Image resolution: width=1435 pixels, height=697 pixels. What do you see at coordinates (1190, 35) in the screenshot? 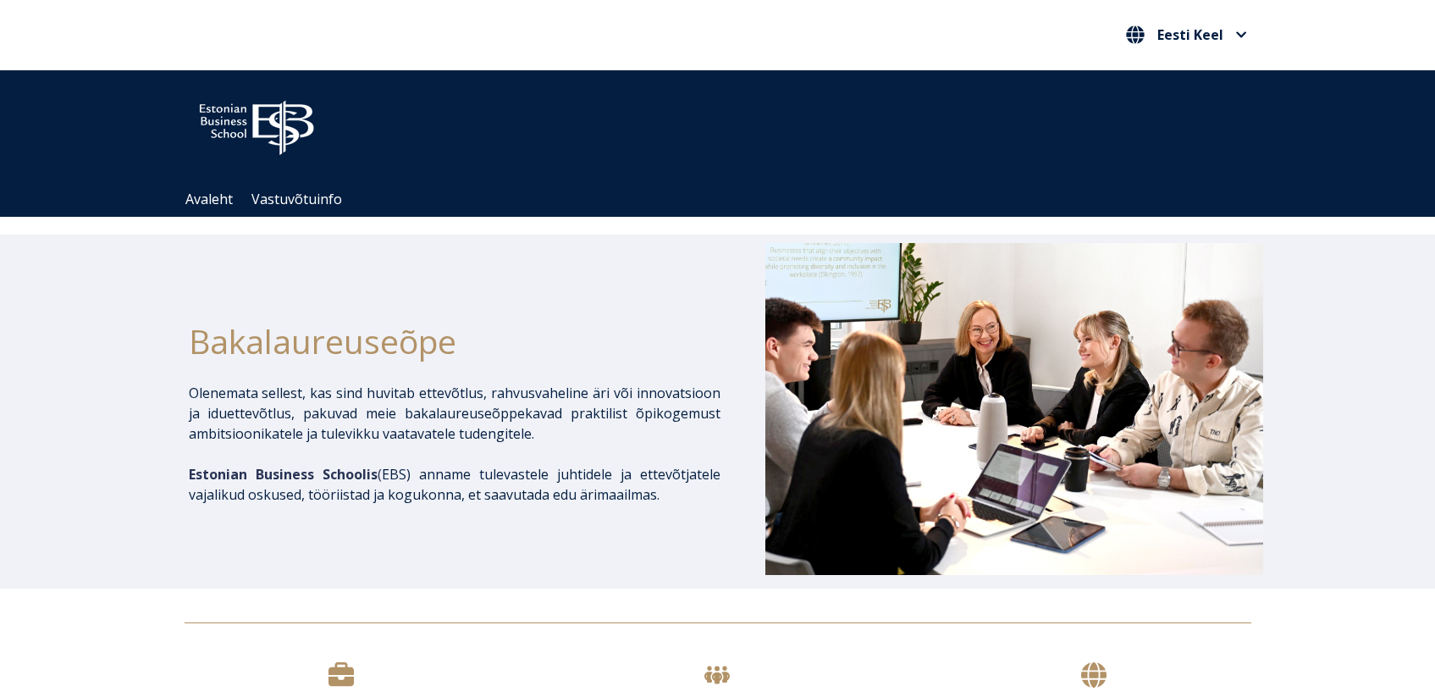
I see `span: Eesti Keel` at bounding box center [1190, 35].